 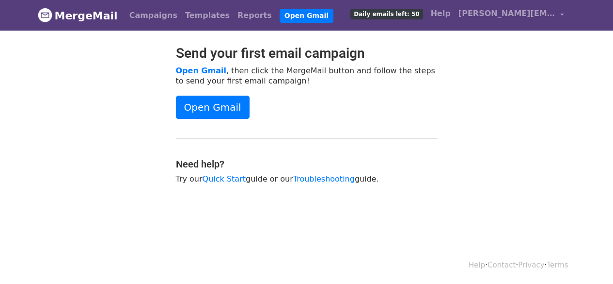 I want to click on a: Terms, so click(x=558, y=265).